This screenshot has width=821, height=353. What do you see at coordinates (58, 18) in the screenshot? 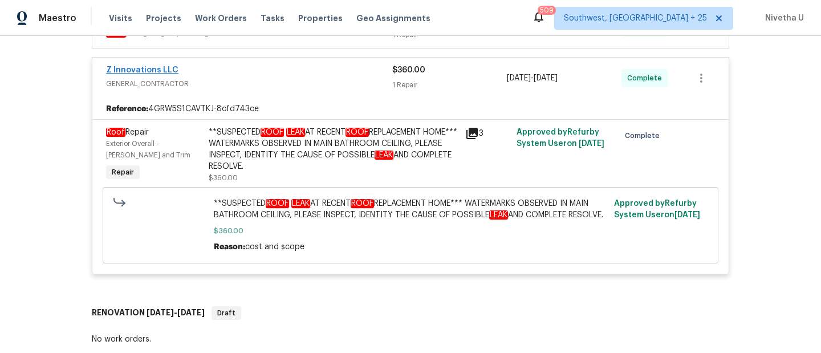
I see `span: Maestro` at bounding box center [58, 18].